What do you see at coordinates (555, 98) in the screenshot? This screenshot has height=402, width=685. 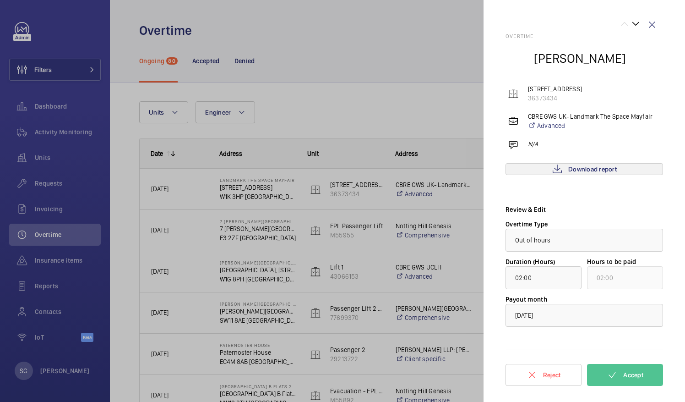 I see `p: 36373434` at bounding box center [555, 98].